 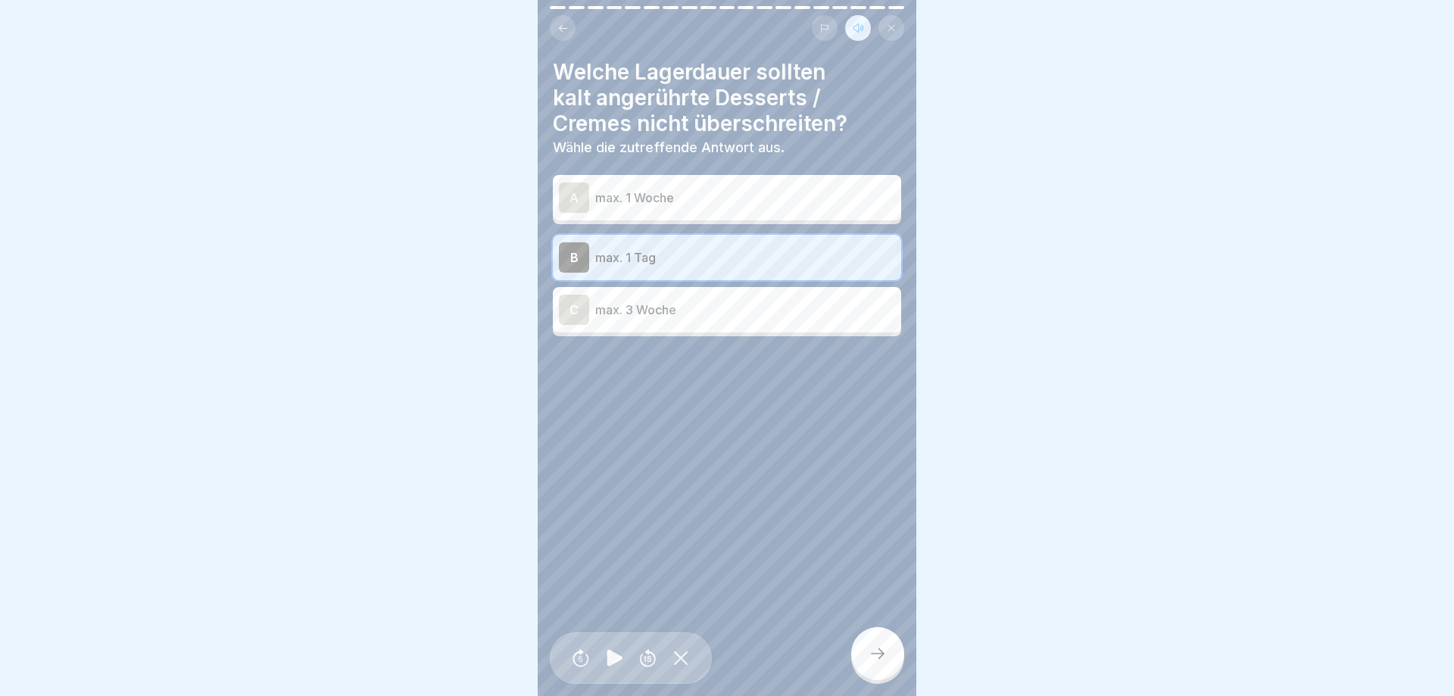 I want to click on h4: Welche Lagerdauer sollten kalt angerührte Desserts / Cremes nicht überschreiten?, so click(x=727, y=98).